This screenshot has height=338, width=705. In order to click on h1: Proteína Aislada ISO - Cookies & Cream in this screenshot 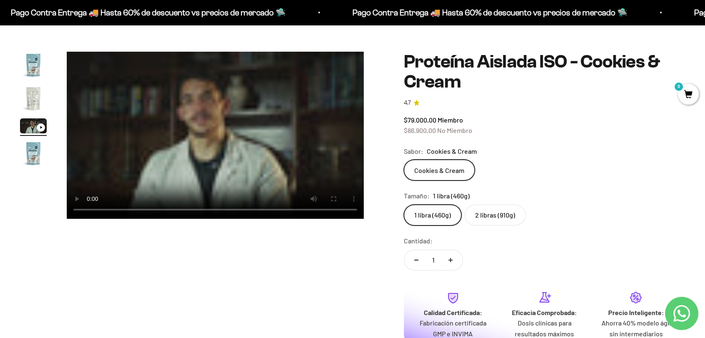, I will do `click(544, 72)`.